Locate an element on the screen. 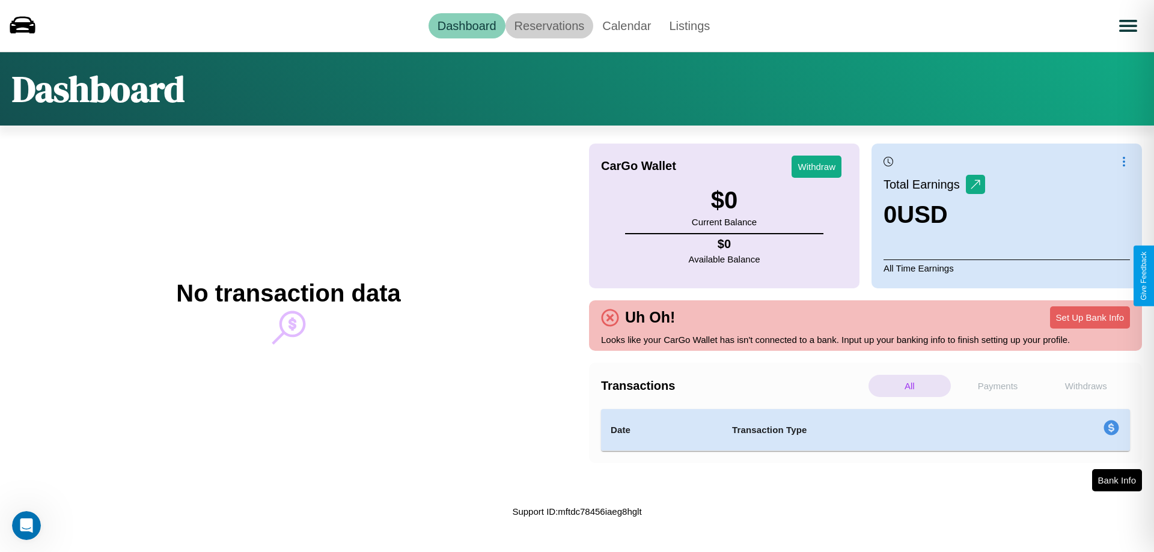 Image resolution: width=1154 pixels, height=552 pixels. h4: Transactions is located at coordinates (733, 386).